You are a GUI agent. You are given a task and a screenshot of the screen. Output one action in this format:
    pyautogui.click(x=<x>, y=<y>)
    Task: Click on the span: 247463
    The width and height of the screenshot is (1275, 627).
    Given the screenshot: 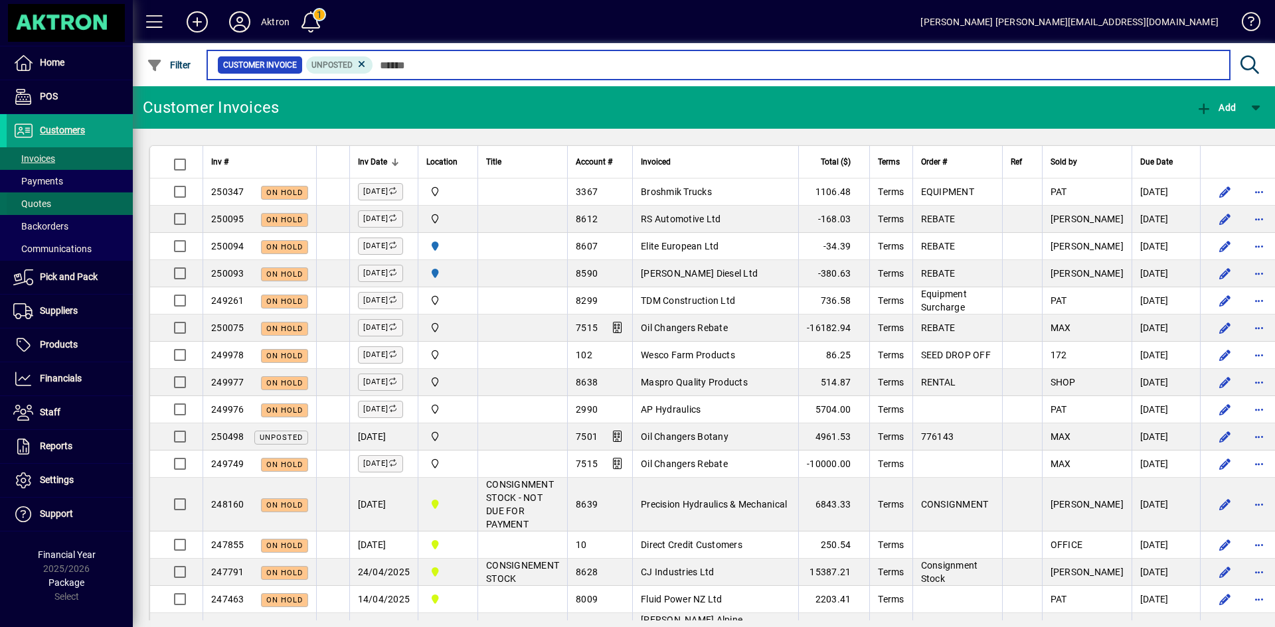 What is the action you would take?
    pyautogui.click(x=228, y=600)
    